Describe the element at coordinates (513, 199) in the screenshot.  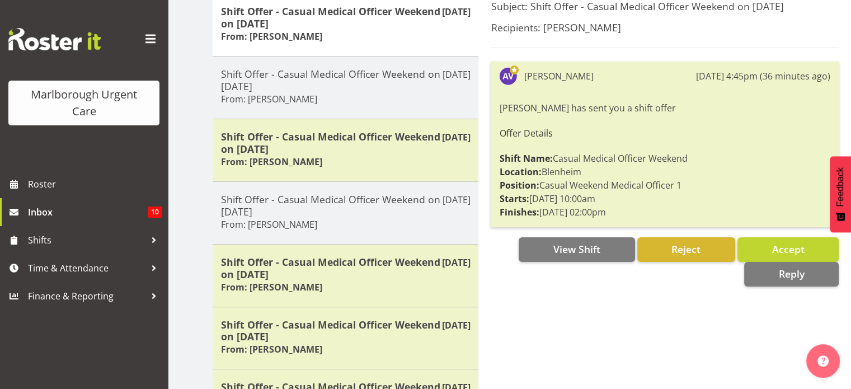
I see `strong: Starts:` at that location.